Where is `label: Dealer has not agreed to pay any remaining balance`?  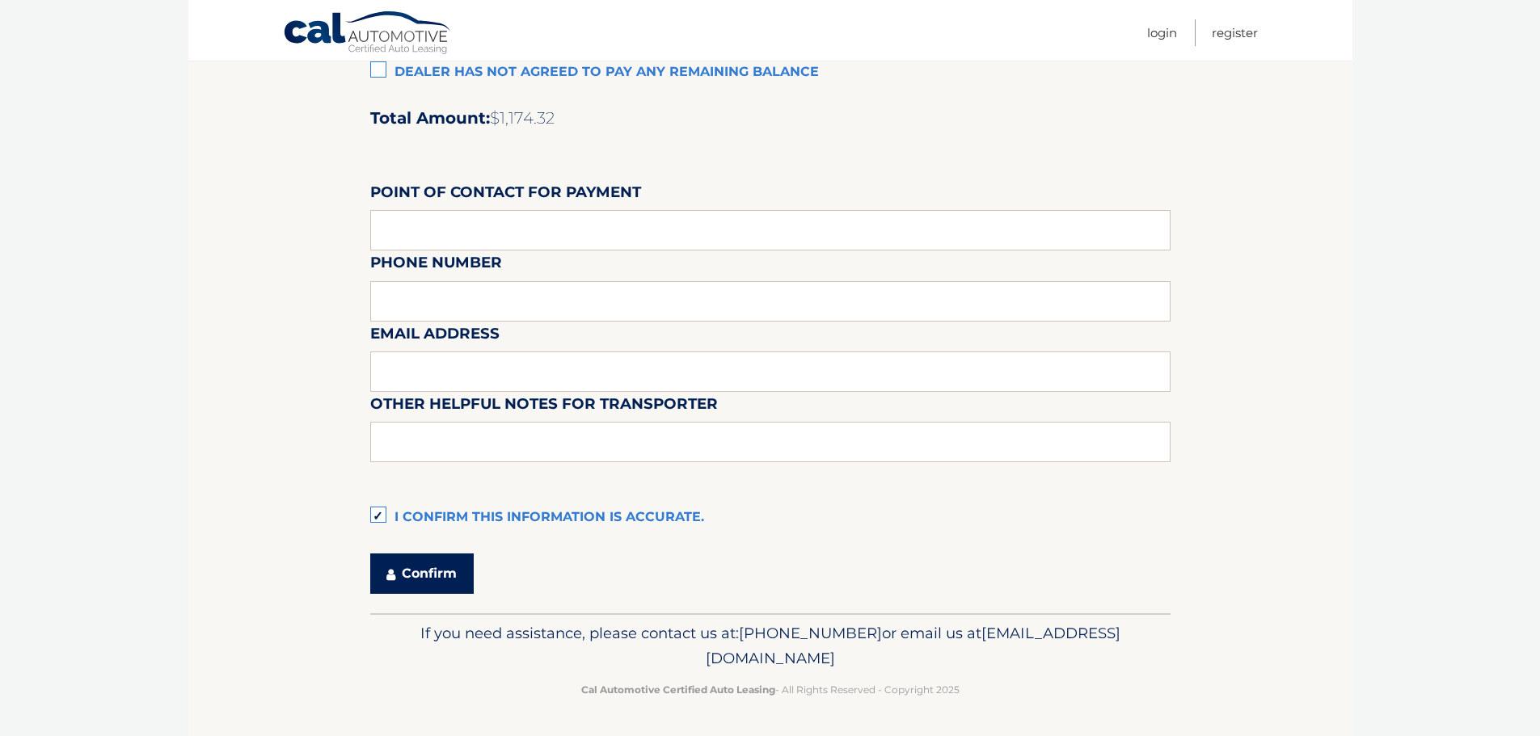
label: Dealer has not agreed to pay any remaining balance is located at coordinates (770, 73).